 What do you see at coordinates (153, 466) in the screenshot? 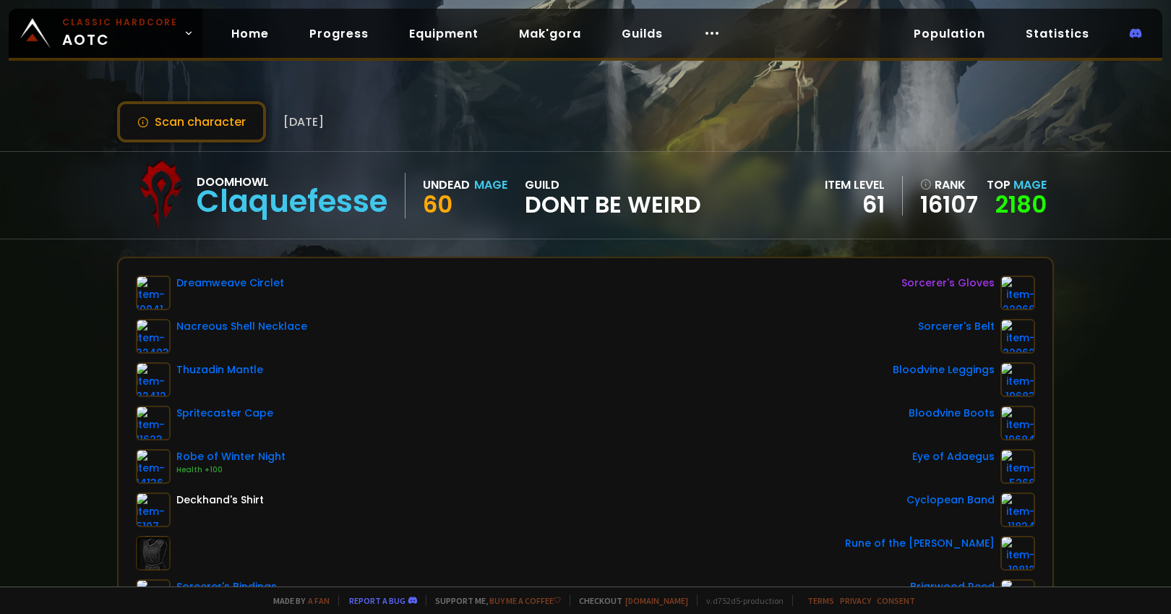
I see `img: item-14136` at bounding box center [153, 466].